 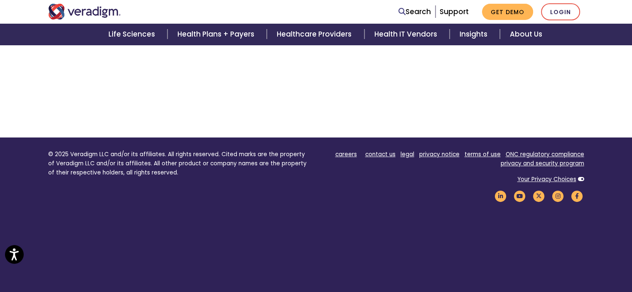 I want to click on a: Search, so click(x=415, y=12).